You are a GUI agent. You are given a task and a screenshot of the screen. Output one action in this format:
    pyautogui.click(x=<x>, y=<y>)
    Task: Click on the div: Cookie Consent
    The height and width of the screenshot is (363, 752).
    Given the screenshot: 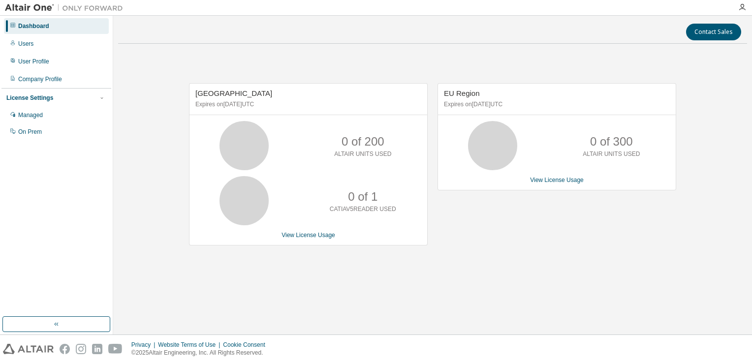 What is the action you would take?
    pyautogui.click(x=247, y=345)
    